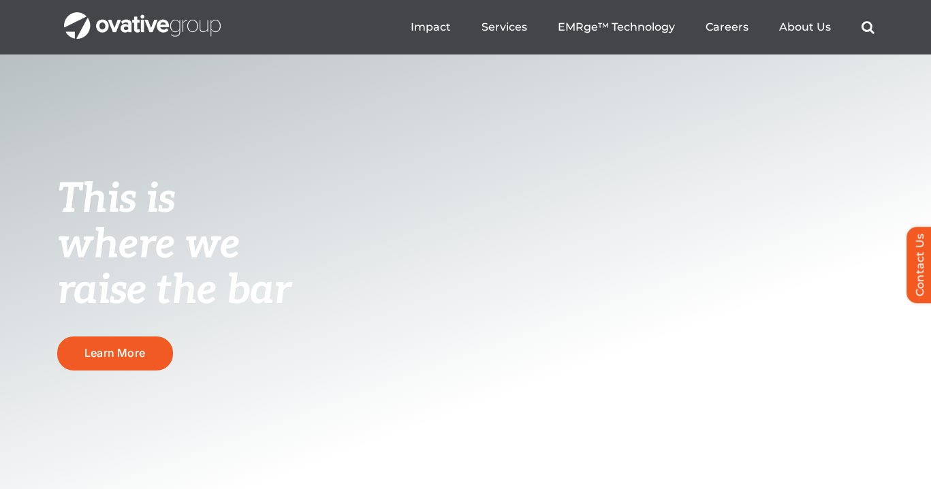 Image resolution: width=931 pixels, height=489 pixels. What do you see at coordinates (142, 17) in the screenshot?
I see `a: OG_Full_horizontal_WHT` at bounding box center [142, 17].